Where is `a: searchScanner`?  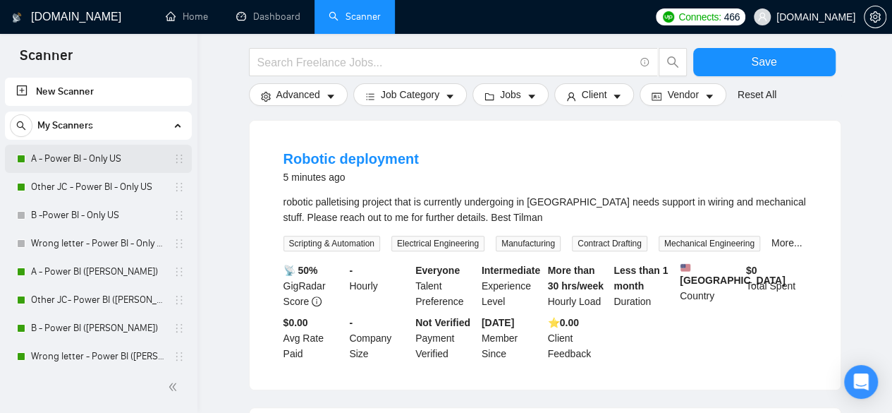
a: searchScanner is located at coordinates (355, 16).